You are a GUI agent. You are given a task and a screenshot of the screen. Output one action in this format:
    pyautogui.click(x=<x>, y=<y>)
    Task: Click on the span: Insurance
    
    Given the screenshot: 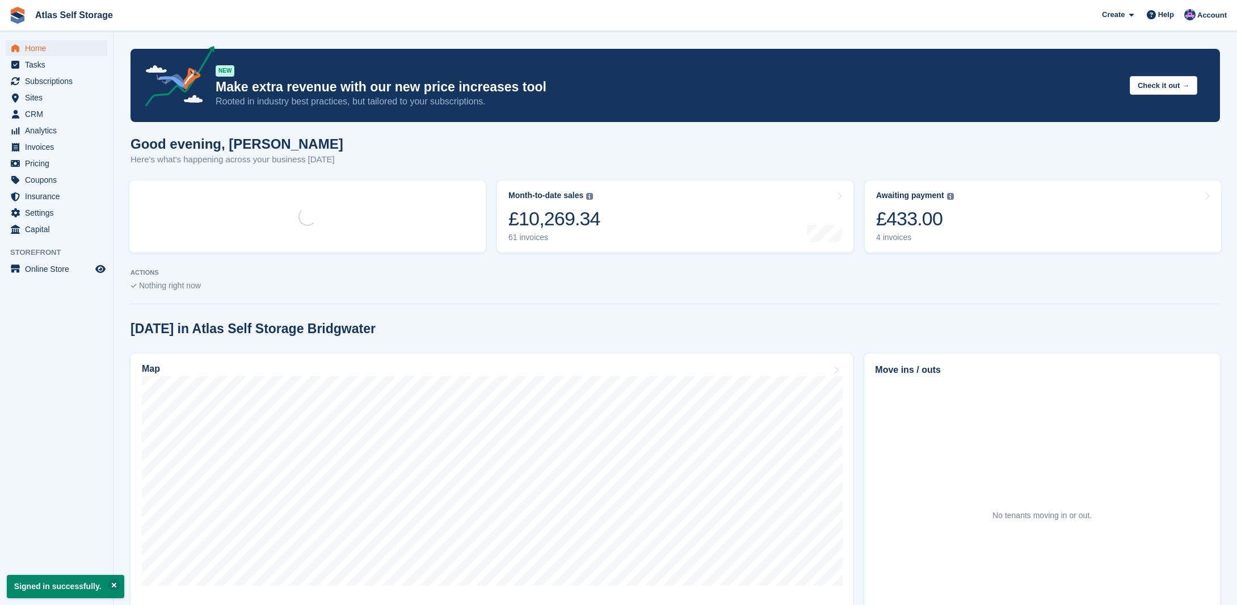 What is the action you would take?
    pyautogui.click(x=59, y=196)
    